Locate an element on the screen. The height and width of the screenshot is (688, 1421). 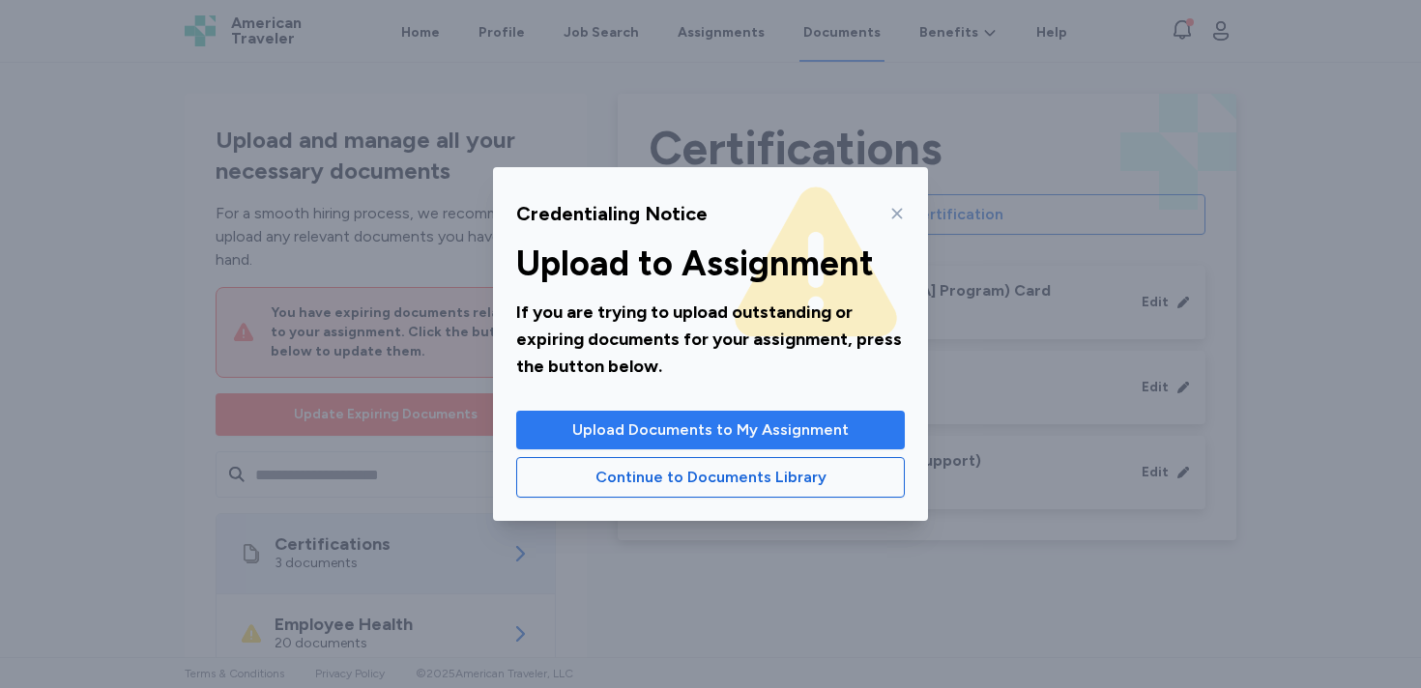
div: Credentialing Notice is located at coordinates (612, 214).